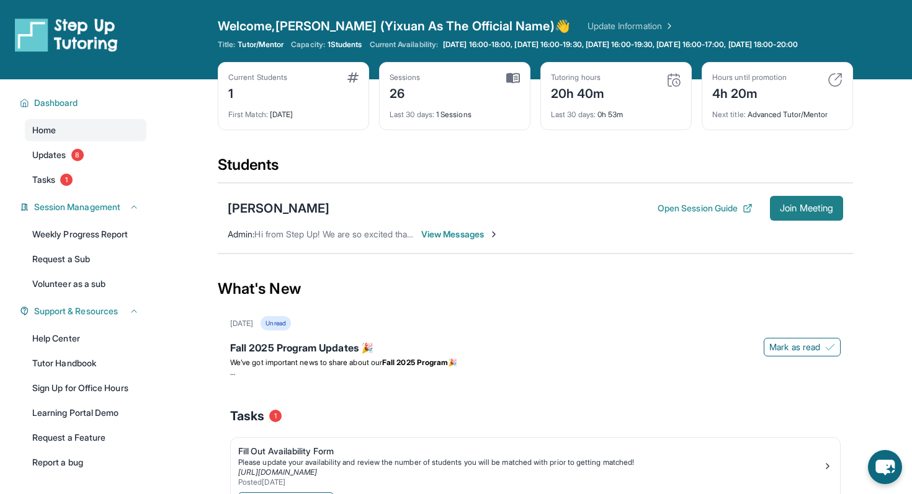 This screenshot has height=494, width=912. Describe the element at coordinates (405, 78) in the screenshot. I see `div: Sessions` at that location.